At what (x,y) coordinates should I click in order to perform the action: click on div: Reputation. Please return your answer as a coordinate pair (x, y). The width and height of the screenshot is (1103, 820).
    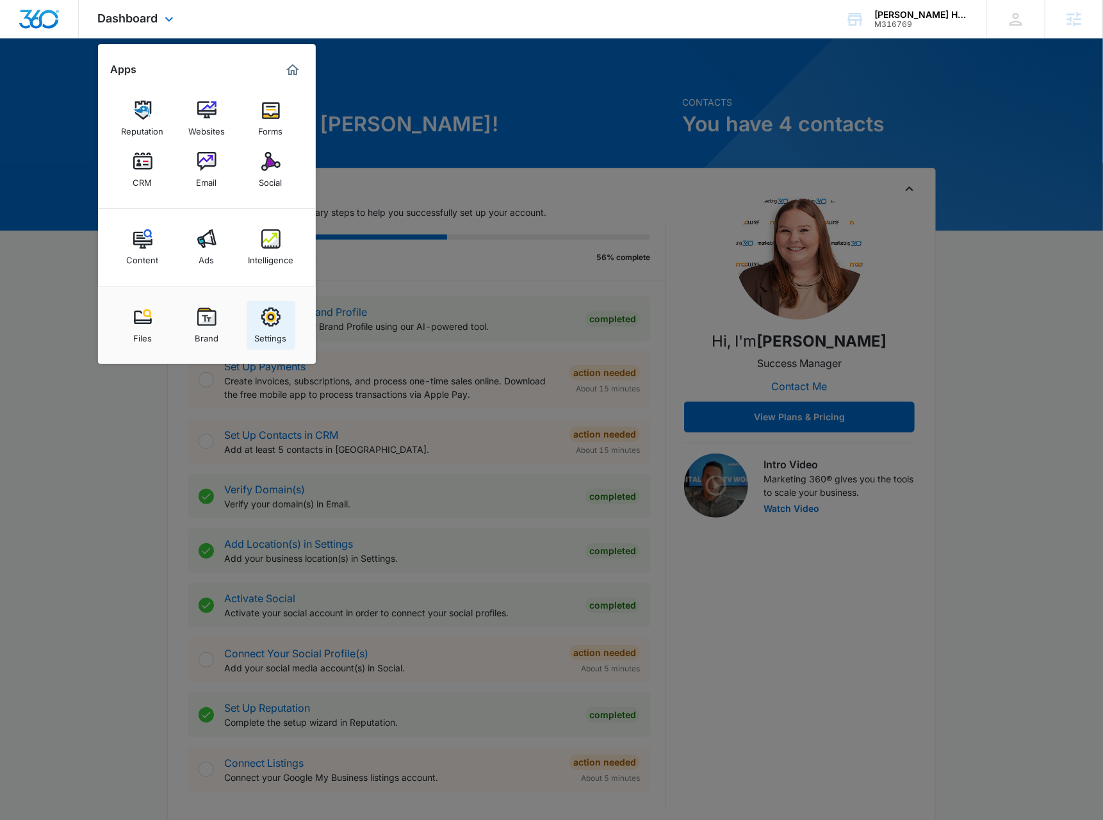
    Looking at the image, I should click on (143, 128).